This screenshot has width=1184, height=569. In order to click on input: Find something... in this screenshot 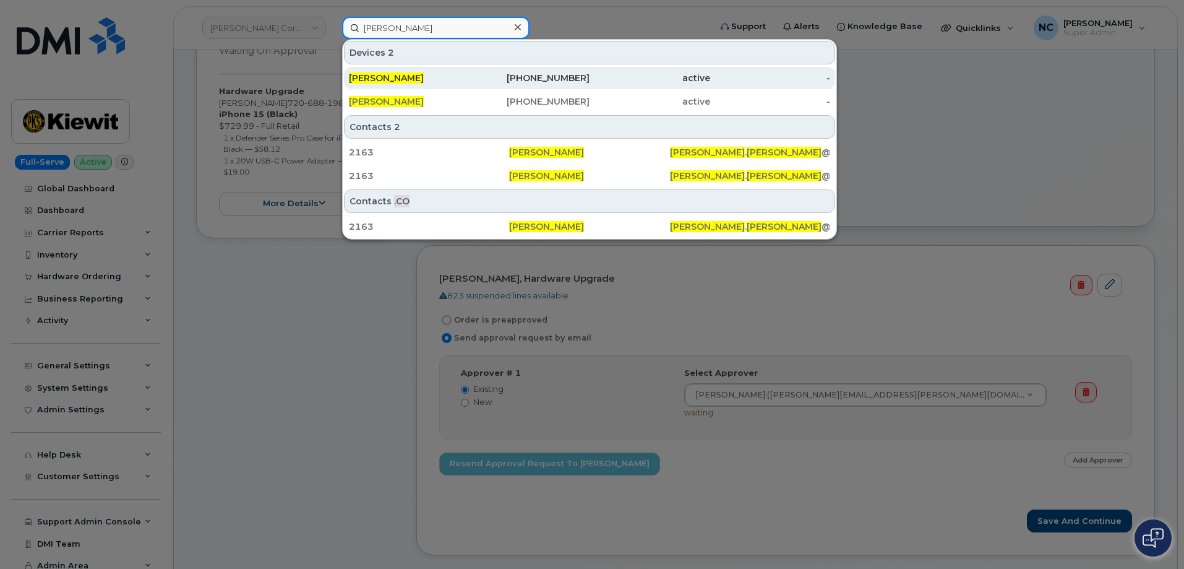, I will do `click(436, 28)`.